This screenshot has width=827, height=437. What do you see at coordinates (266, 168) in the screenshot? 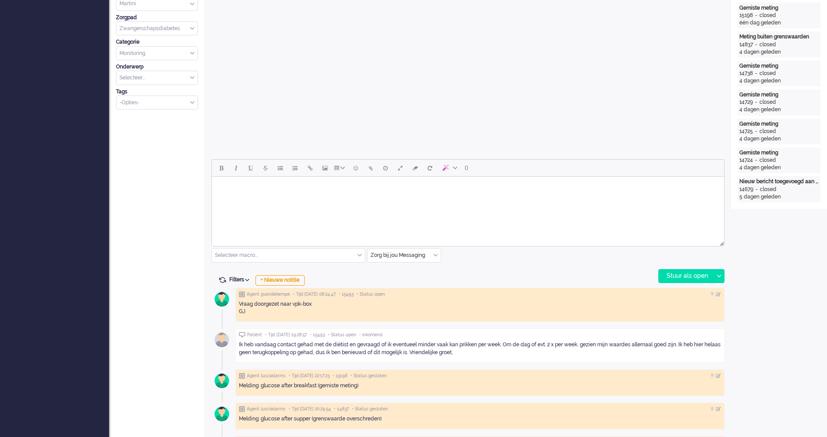
I see `button: Strikethrough` at bounding box center [266, 168].